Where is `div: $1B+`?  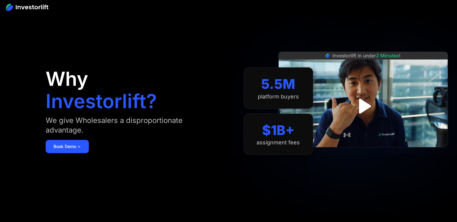 div: $1B+ is located at coordinates (278, 130).